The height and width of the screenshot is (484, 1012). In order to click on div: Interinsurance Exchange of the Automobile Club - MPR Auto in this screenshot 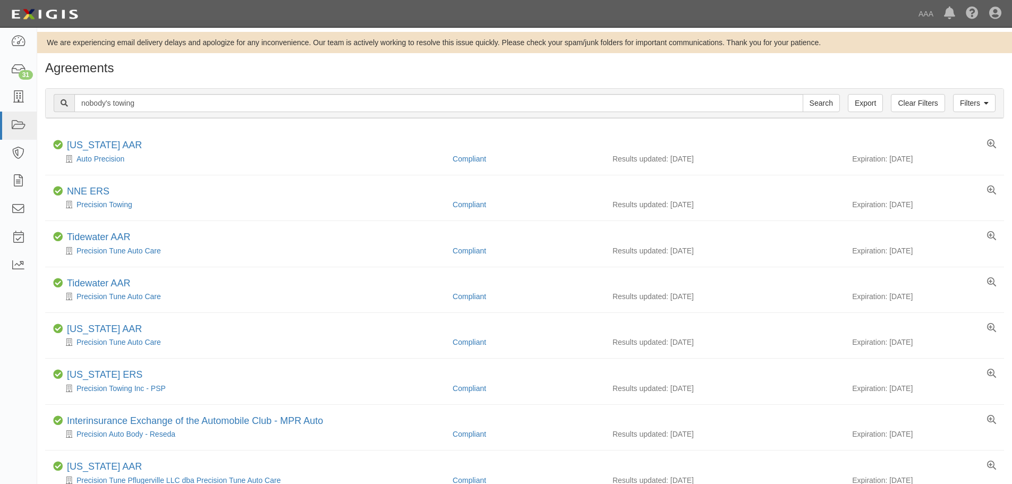, I will do `click(195, 421)`.